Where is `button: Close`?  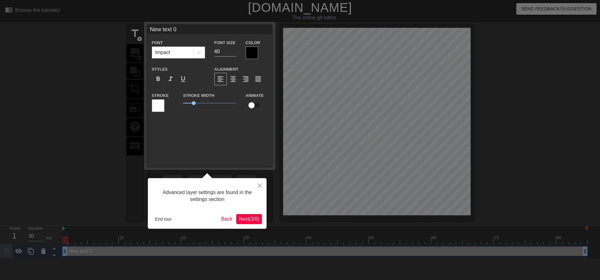 button: Close is located at coordinates (260, 185).